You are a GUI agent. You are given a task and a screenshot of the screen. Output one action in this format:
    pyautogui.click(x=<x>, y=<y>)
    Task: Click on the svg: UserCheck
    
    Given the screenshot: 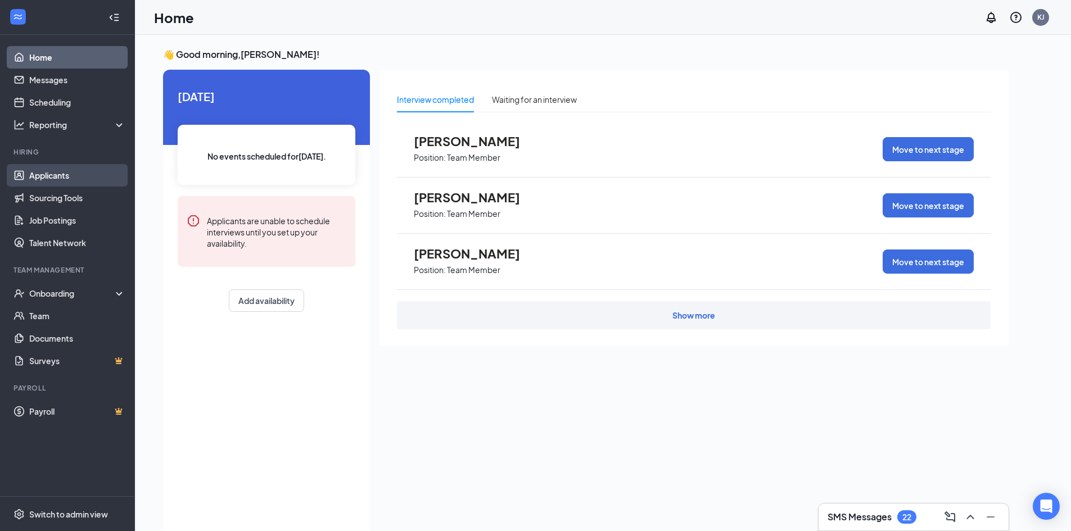 What is the action you would take?
    pyautogui.click(x=19, y=294)
    